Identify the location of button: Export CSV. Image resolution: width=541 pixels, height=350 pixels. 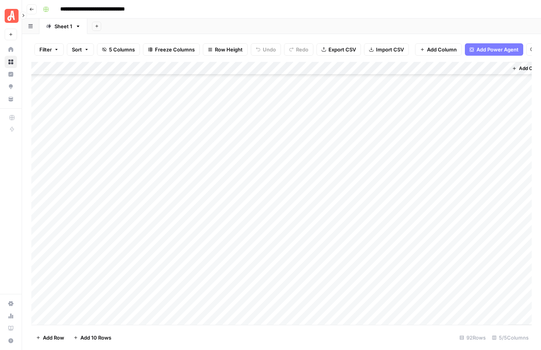
(339, 49).